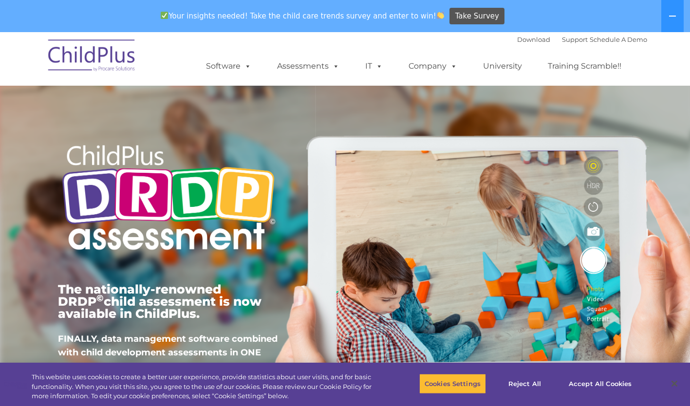 The height and width of the screenshot is (406, 690). Describe the element at coordinates (618, 39) in the screenshot. I see `a: Schedule A Demo` at that location.